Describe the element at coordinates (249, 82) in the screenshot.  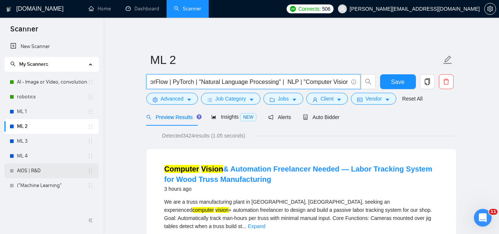
I see `input: Search Freelance Jobs...` at that location.